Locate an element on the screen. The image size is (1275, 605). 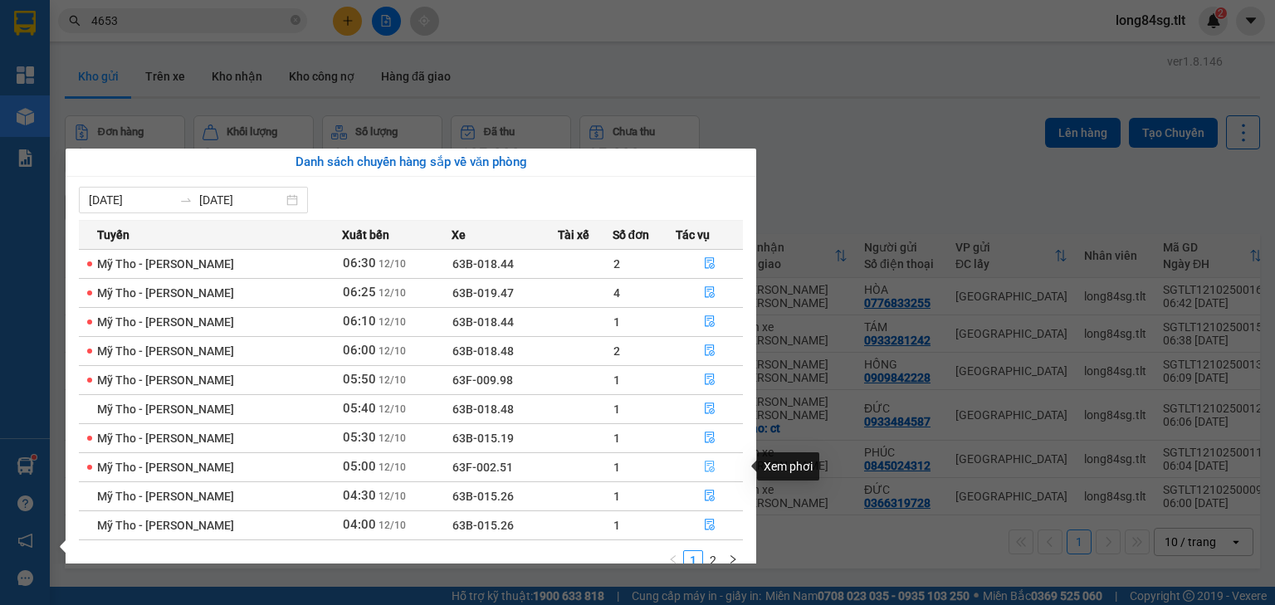
div: Danh sách chuyến hàng sắp về văn phòng is located at coordinates (411, 163).